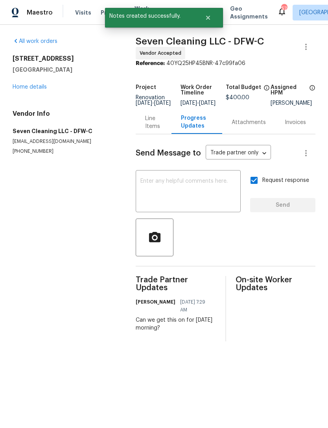 The image size is (328, 428). What do you see at coordinates (208, 18) in the screenshot?
I see `button: Close` at bounding box center [208, 18].